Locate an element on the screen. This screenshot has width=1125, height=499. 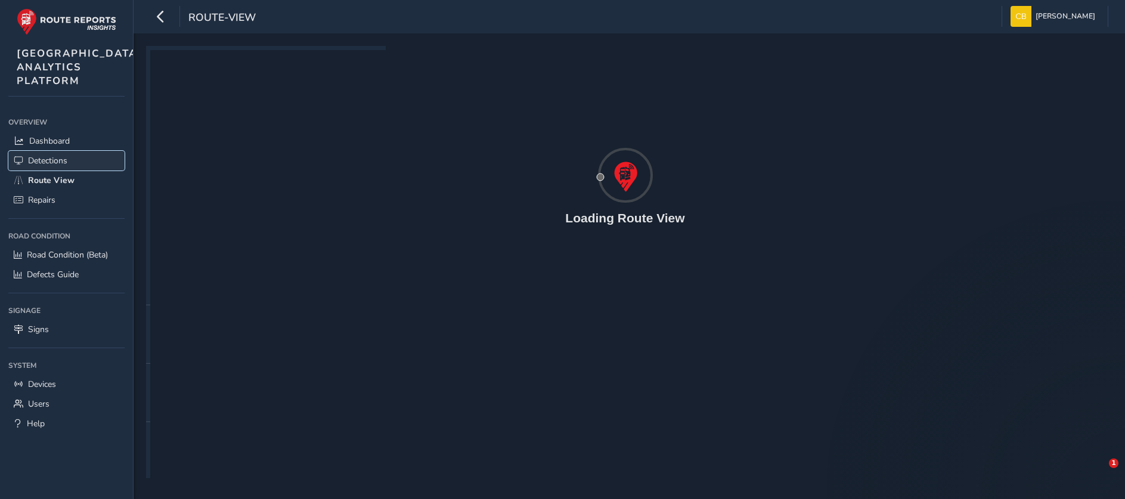
a: Devices is located at coordinates (66, 384).